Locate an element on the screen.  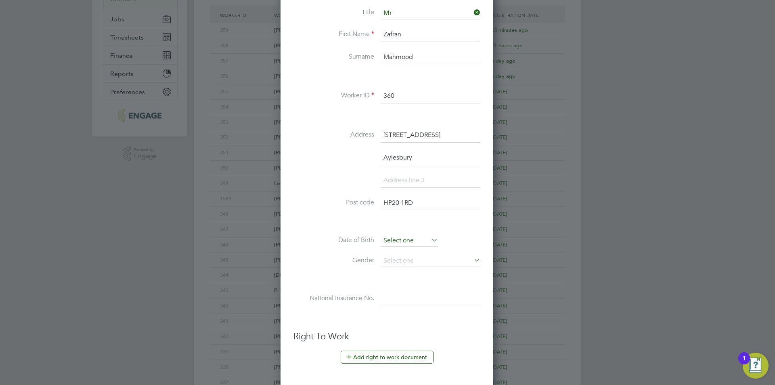
div: 1 is located at coordinates (744, 363).